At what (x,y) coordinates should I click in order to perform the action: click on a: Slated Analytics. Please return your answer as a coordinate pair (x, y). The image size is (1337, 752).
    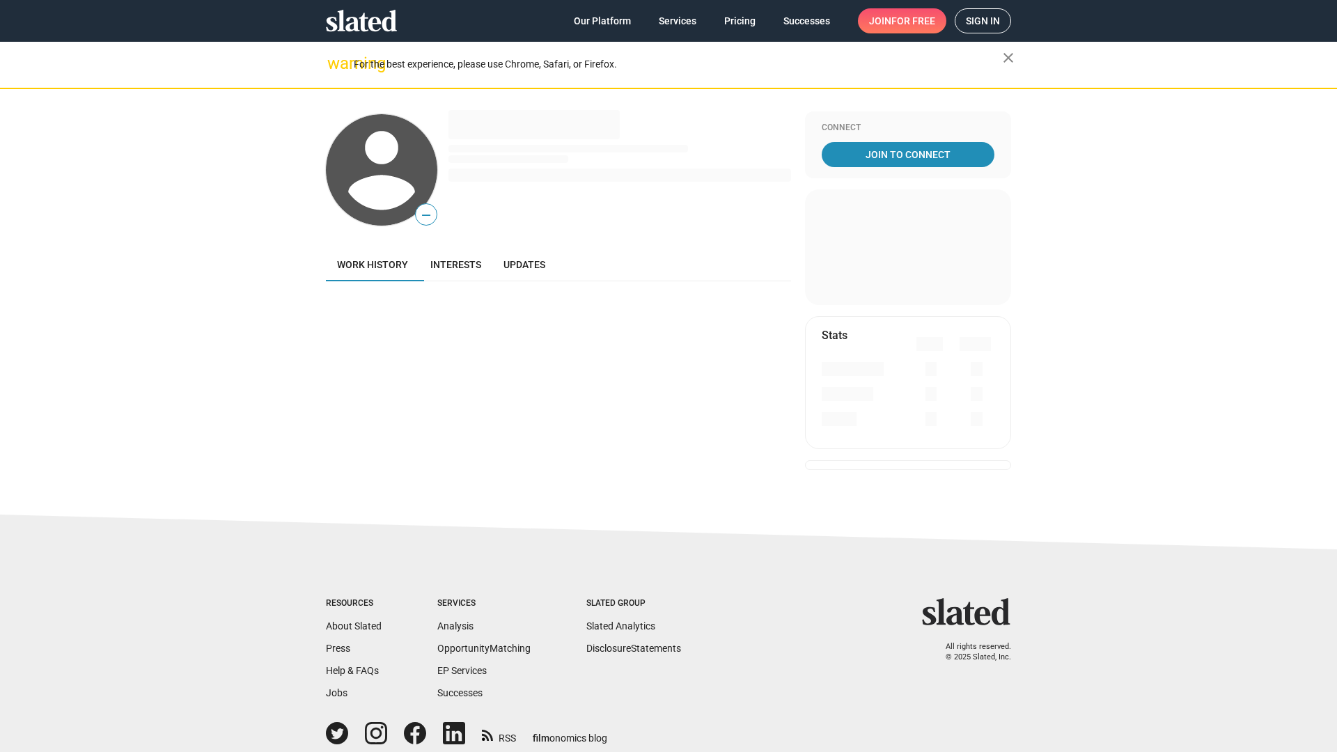
    Looking at the image, I should click on (620, 626).